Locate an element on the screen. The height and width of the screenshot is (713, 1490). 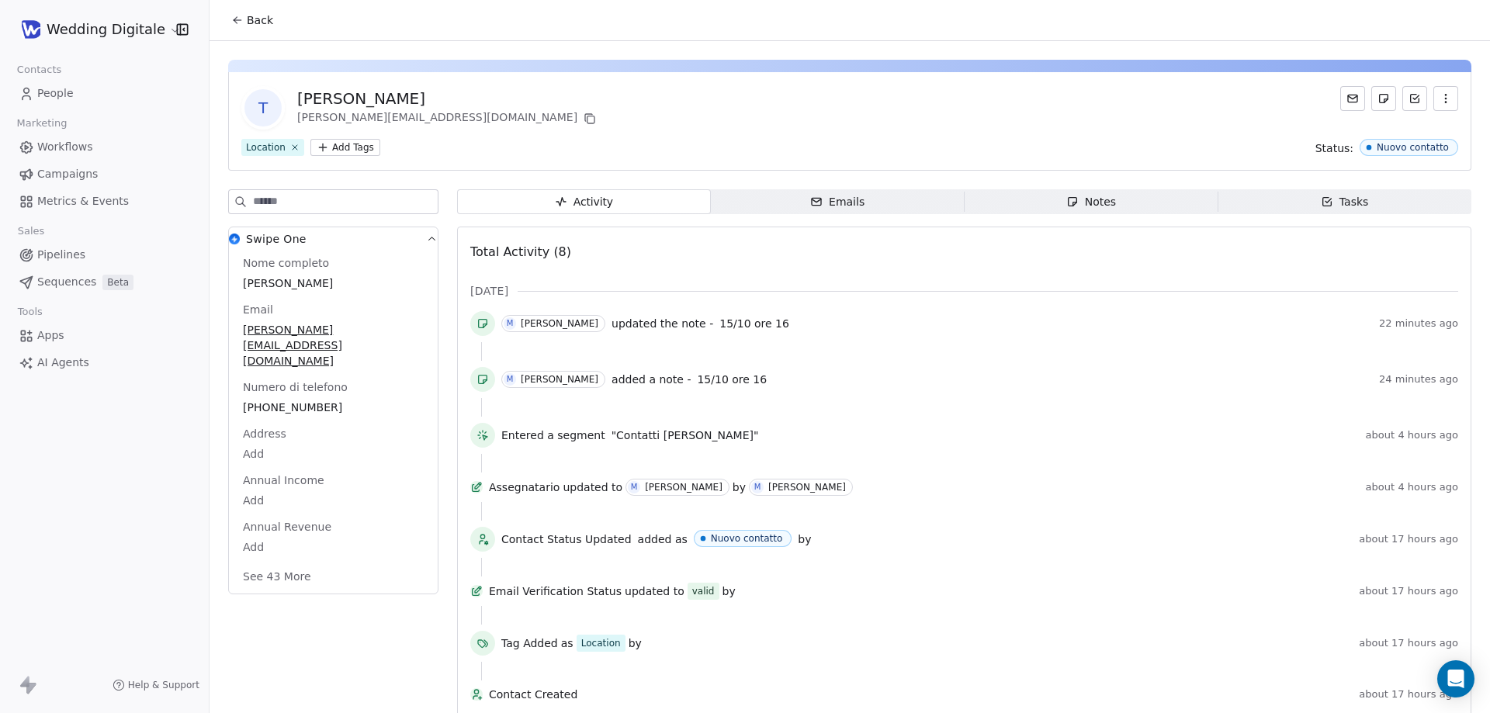
span: as is located at coordinates (567, 643).